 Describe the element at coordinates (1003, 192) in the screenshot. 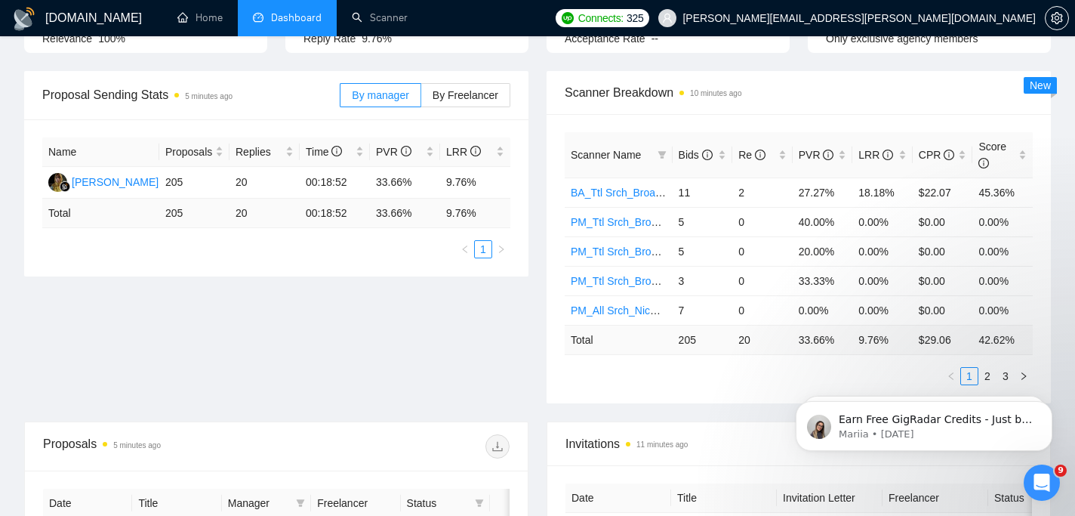

I see `td: 45.36%` at that location.